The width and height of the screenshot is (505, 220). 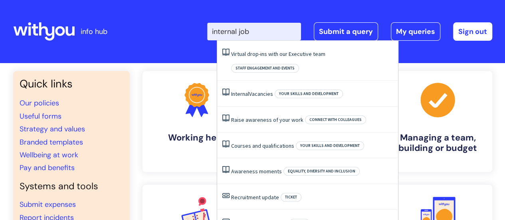 What do you see at coordinates (197, 121) in the screenshot?
I see `a: Working here` at bounding box center [197, 121].